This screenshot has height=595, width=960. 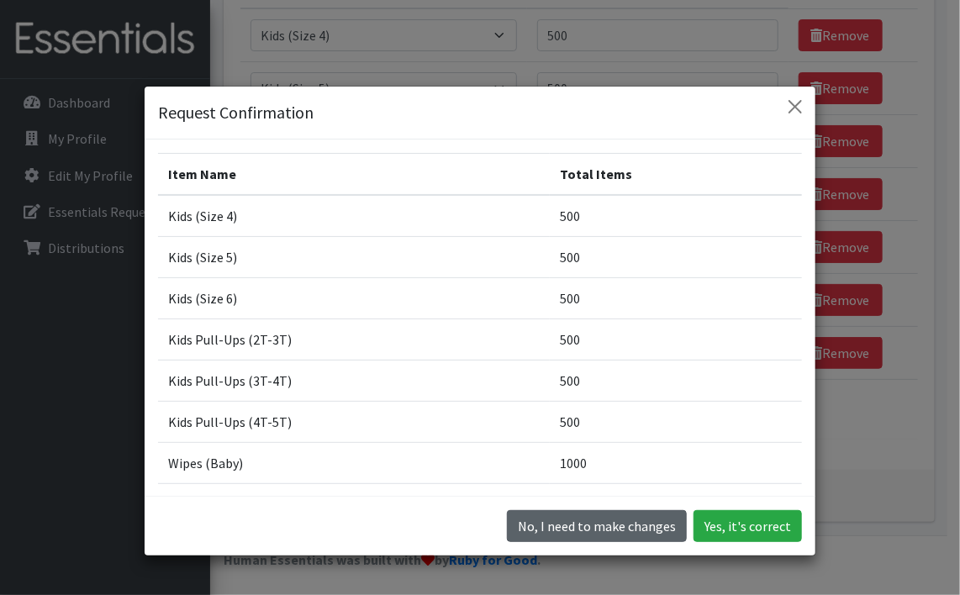 What do you see at coordinates (795, 107) in the screenshot?
I see `button: Close` at bounding box center [795, 107].